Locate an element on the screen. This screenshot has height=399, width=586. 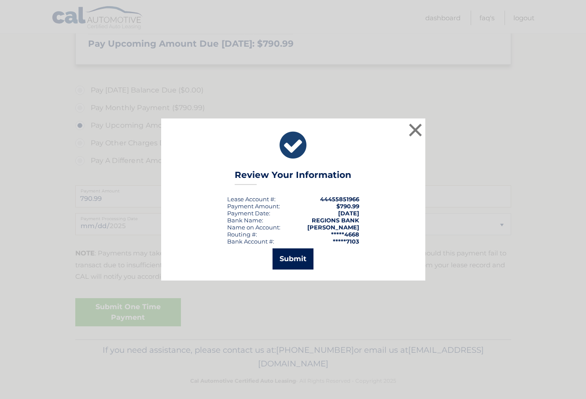
div: Payment Amount: is located at coordinates (254, 206).